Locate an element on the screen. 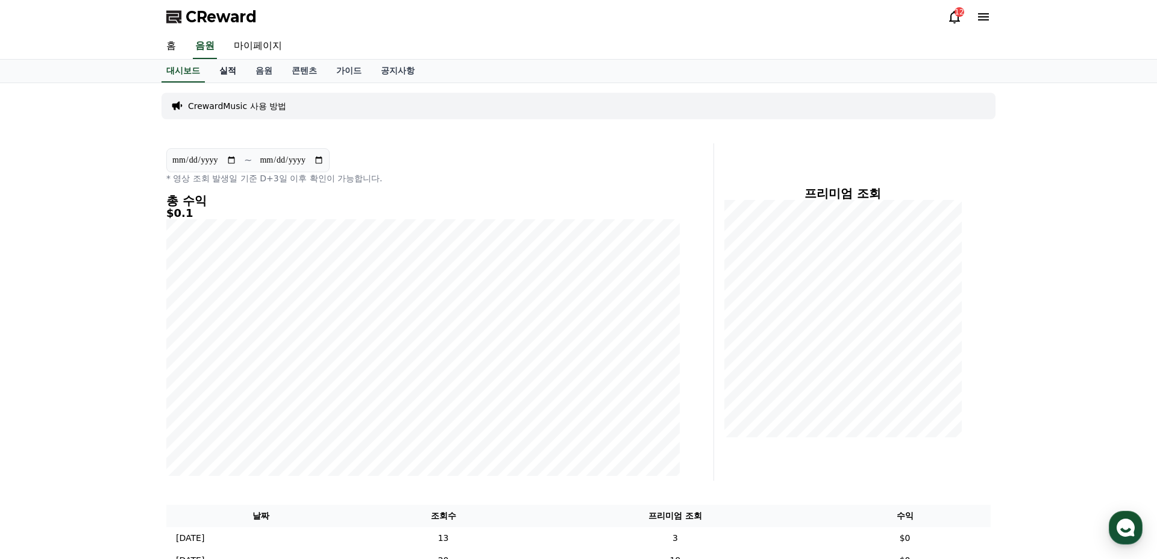 The height and width of the screenshot is (559, 1157). th: 프리미엄 조회 is located at coordinates (675, 516).